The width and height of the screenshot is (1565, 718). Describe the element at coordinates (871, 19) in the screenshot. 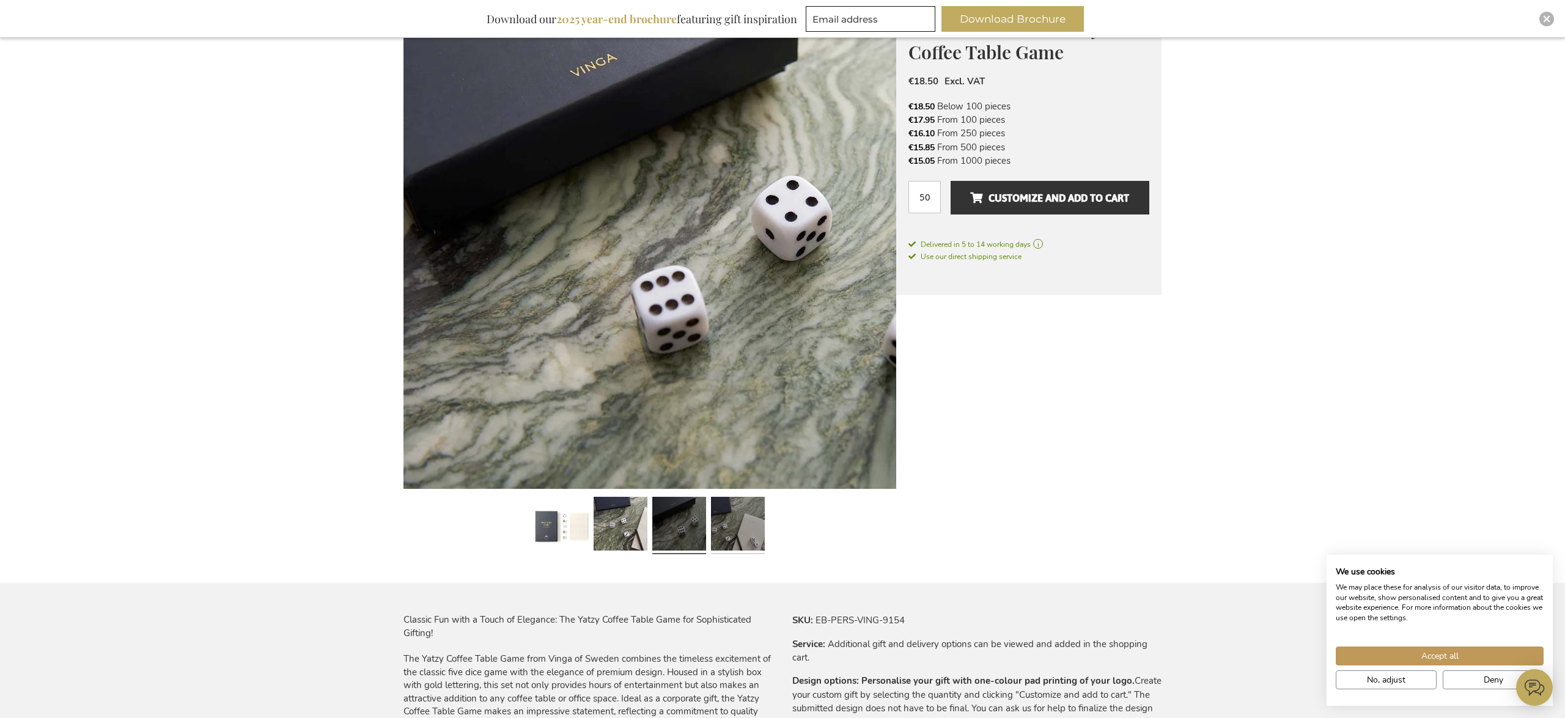

I see `input: Email address` at that location.